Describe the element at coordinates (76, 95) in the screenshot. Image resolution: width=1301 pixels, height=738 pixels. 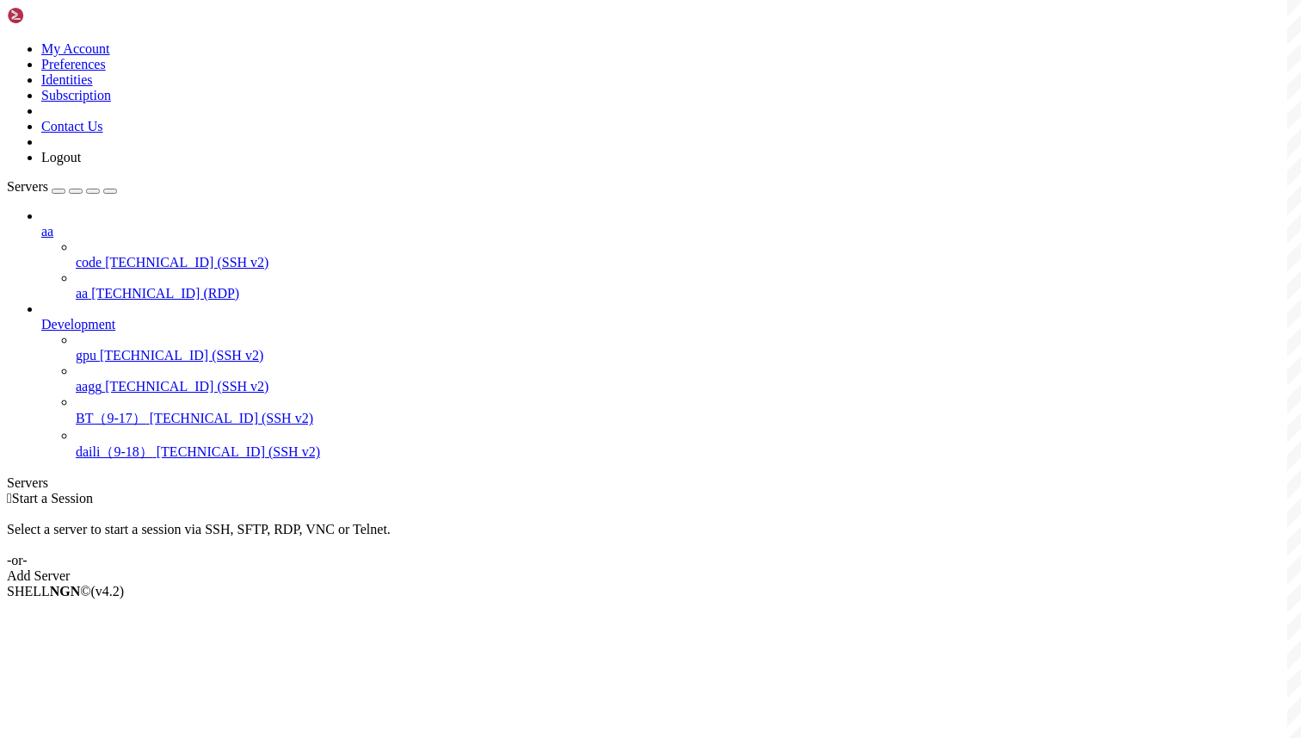
I see `a: Subscription` at that location.